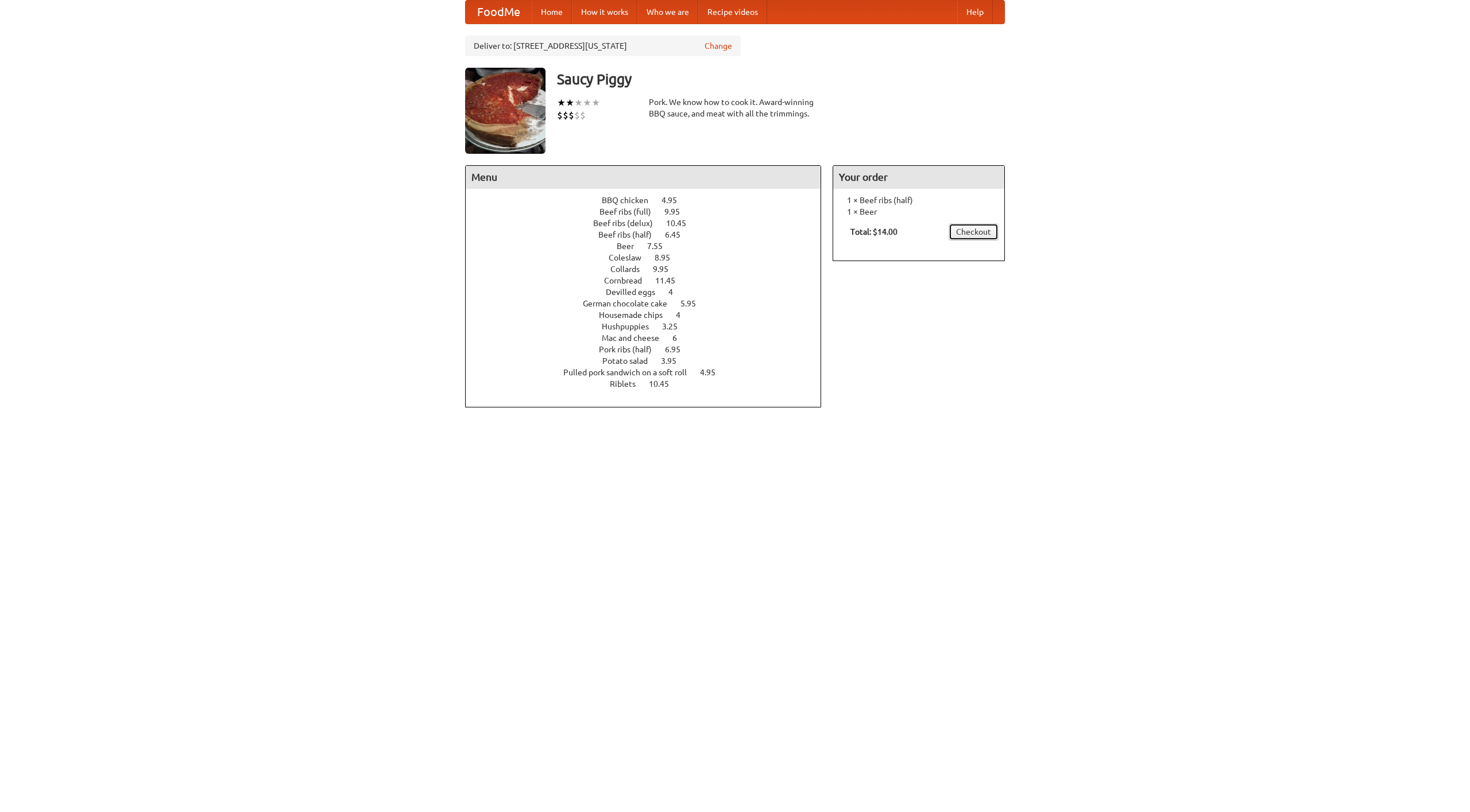  Describe the element at coordinates (637, 338) in the screenshot. I see `span: Mac and cheese` at that location.